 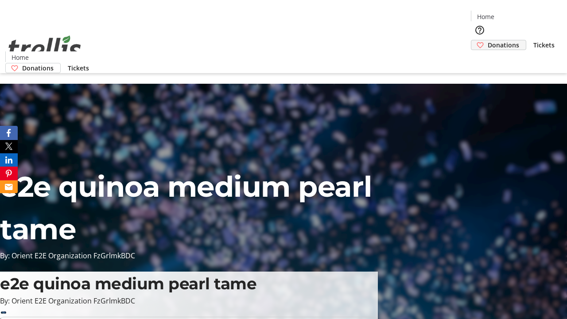 What do you see at coordinates (479, 30) in the screenshot?
I see `button: Help` at bounding box center [479, 30].